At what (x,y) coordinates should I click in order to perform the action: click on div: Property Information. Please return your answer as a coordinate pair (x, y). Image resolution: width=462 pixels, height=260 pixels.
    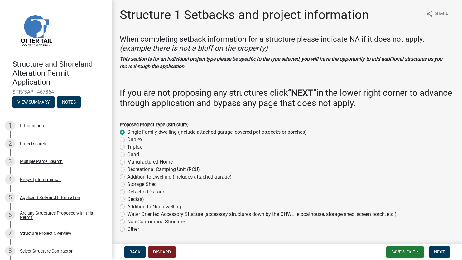
    Looking at the image, I should click on (40, 180).